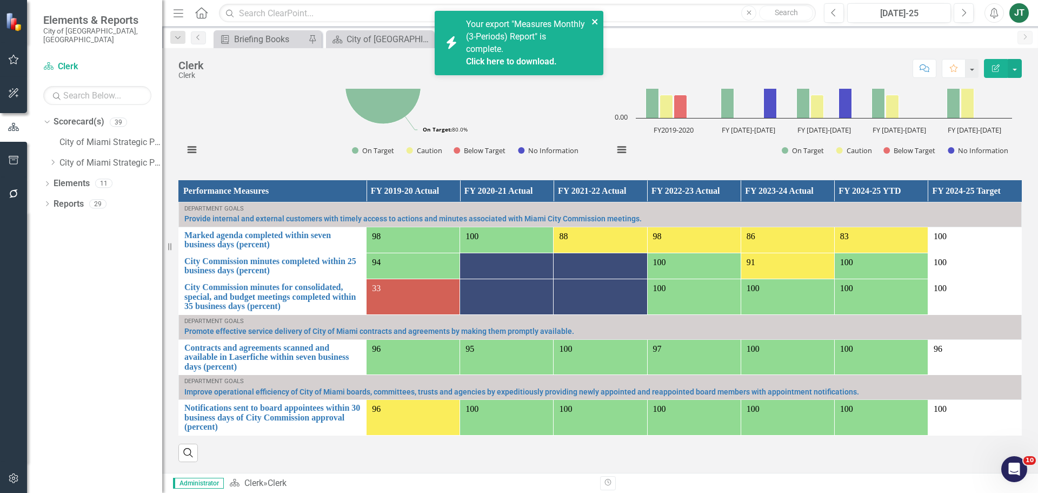 The width and height of the screenshot is (1038, 493). What do you see at coordinates (438, 129) in the screenshot?
I see `tspan: On Target:` at bounding box center [438, 129].